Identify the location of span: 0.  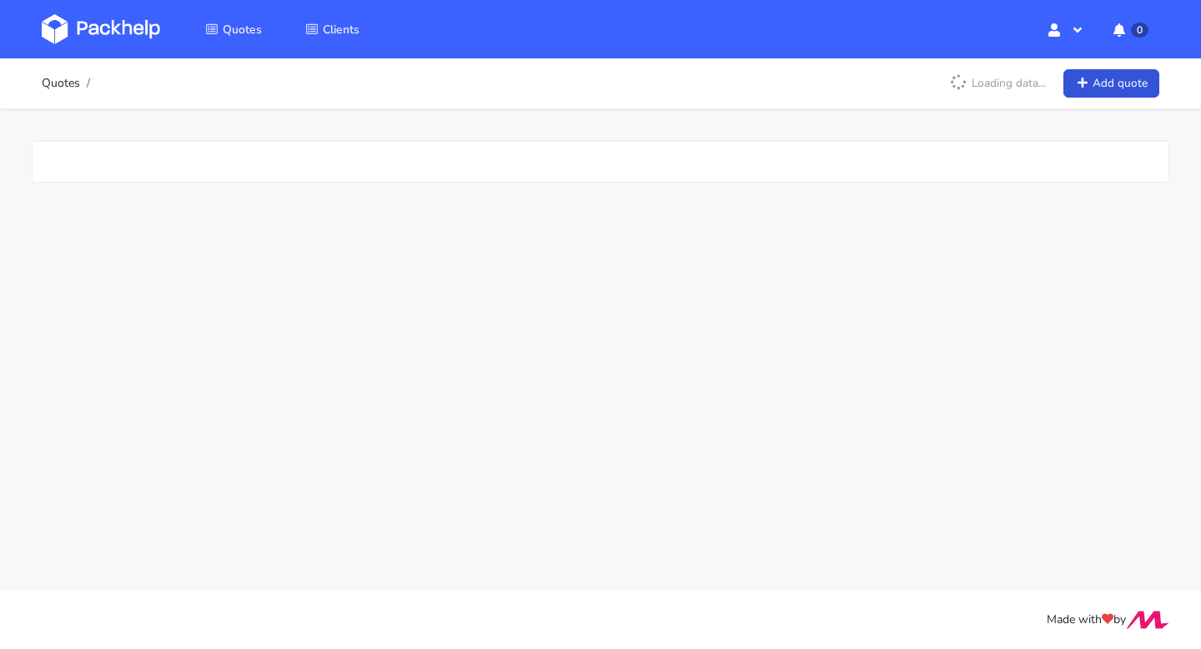
(1139, 30).